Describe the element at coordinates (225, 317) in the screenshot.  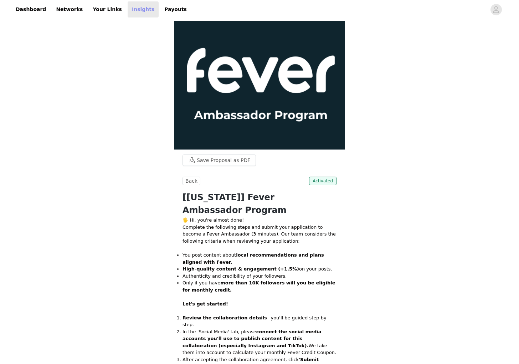
I see `strong: Review the collaboration details` at that location.